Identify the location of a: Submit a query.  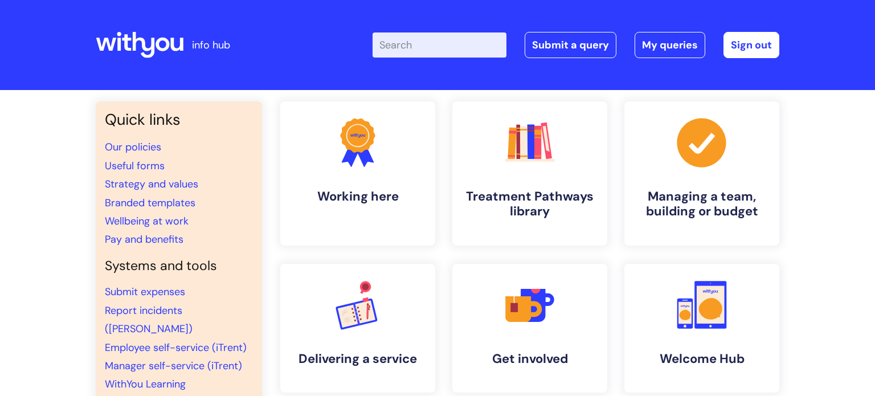
(570, 45).